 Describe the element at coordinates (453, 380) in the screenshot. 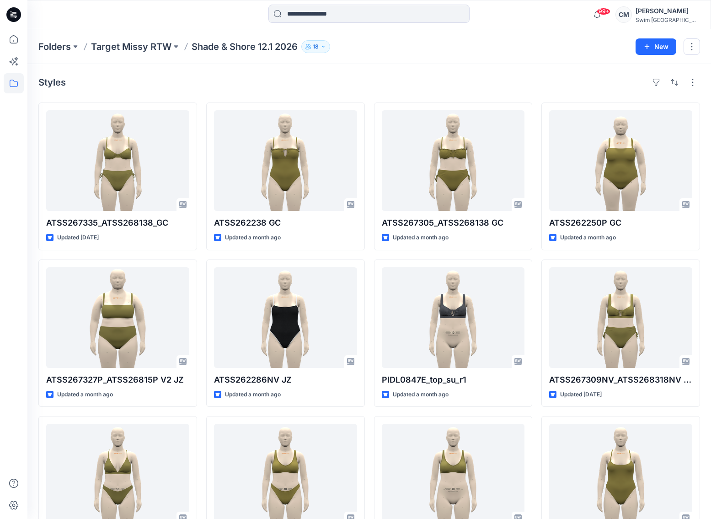

I see `p: PIDL0847E_top_su_r1` at that location.